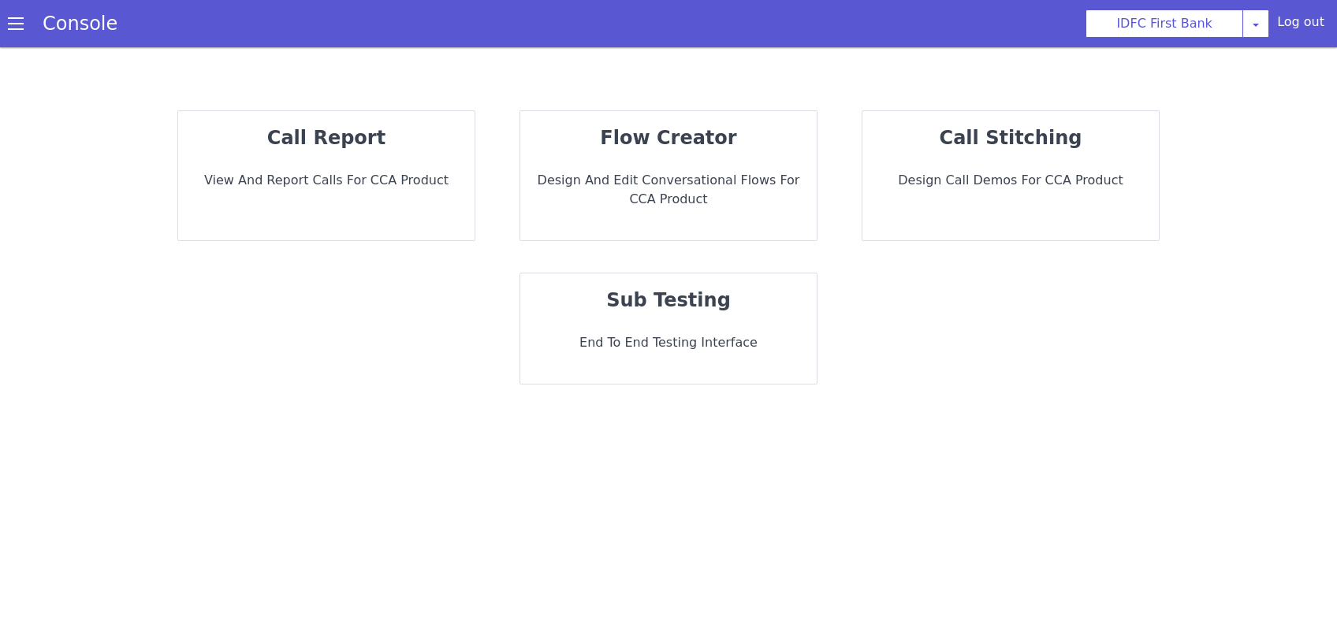 The height and width of the screenshot is (624, 1337). What do you see at coordinates (80, 24) in the screenshot?
I see `a: Console` at bounding box center [80, 24].